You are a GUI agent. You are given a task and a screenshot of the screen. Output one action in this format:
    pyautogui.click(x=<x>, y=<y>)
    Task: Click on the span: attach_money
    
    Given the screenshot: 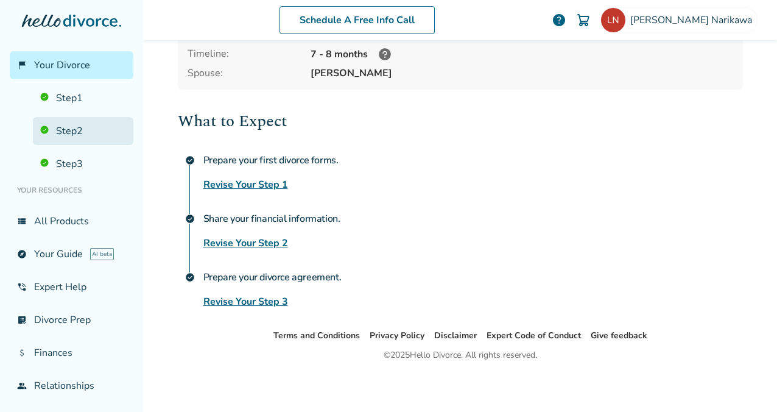 What is the action you would take?
    pyautogui.click(x=22, y=353)
    